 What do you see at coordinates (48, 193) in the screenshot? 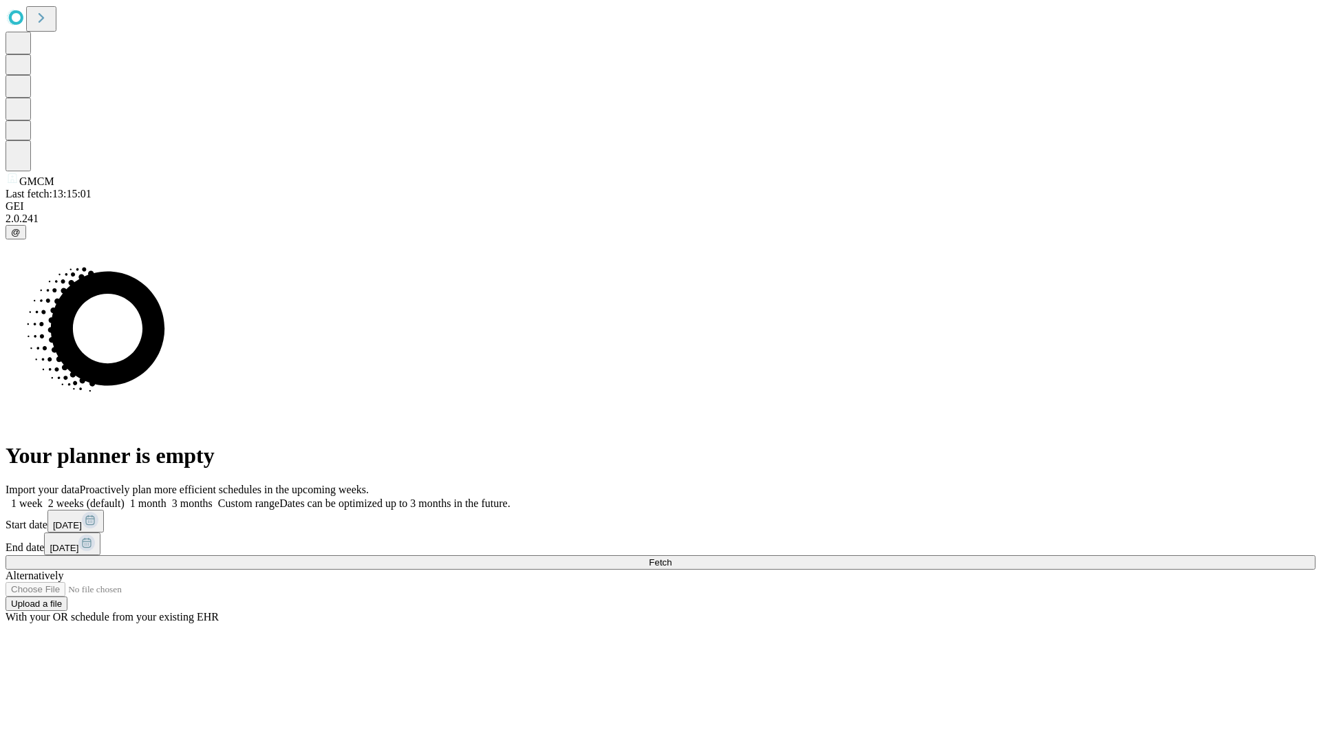
I see `span: Last fetch: 13:15:01` at bounding box center [48, 193].